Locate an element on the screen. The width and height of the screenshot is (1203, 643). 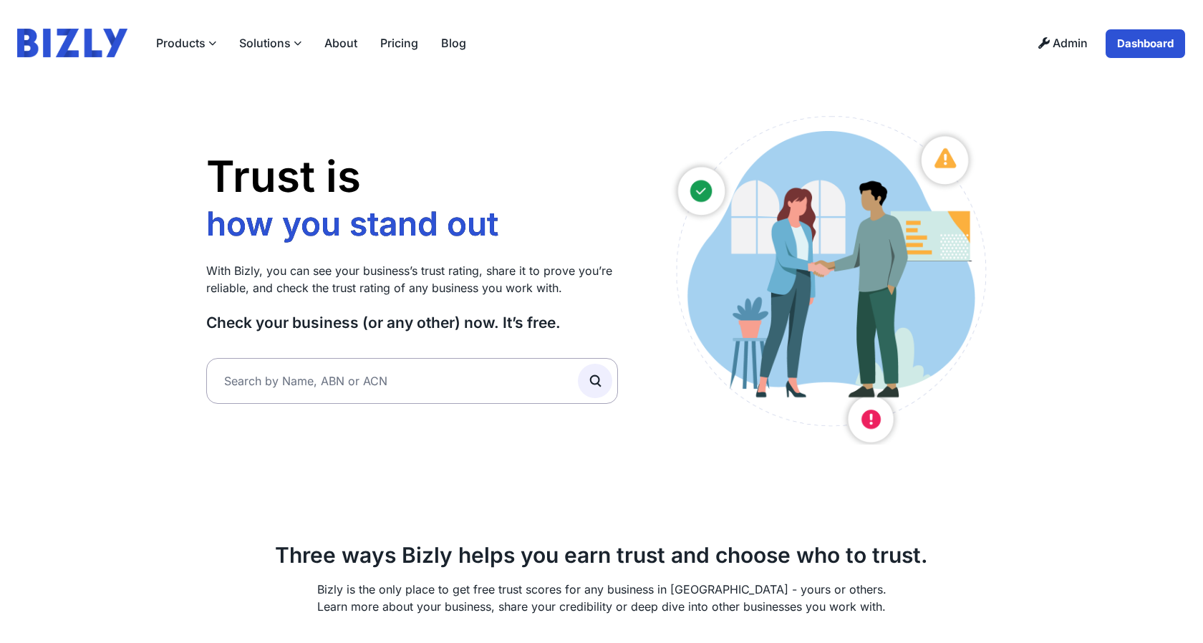
h3: Check your business (or any other) now. It’s free. is located at coordinates (412, 323).